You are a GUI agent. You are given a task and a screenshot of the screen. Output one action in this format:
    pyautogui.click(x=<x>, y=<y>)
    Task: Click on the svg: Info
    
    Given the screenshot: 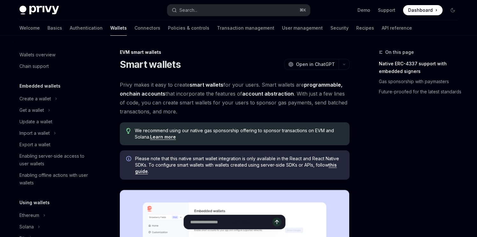 What is the action you would take?
    pyautogui.click(x=129, y=159)
    